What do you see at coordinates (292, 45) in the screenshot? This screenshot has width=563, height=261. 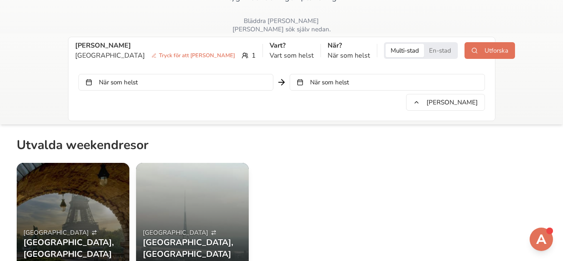 I see `p: Vart?` at bounding box center [292, 45].